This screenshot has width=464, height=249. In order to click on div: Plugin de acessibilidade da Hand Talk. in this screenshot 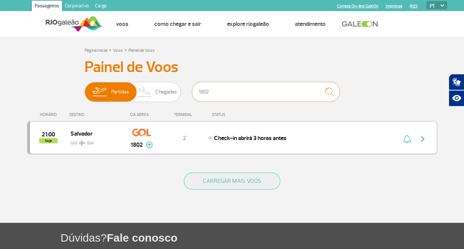, I will do `click(457, 90)`.